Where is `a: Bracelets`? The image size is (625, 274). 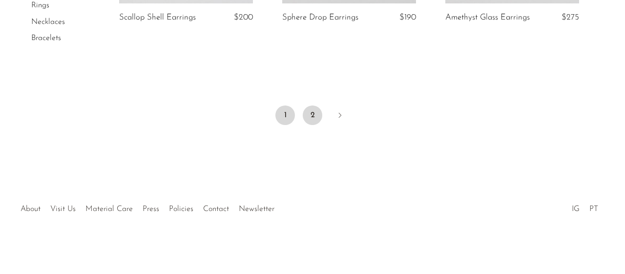 a: Bracelets is located at coordinates (46, 38).